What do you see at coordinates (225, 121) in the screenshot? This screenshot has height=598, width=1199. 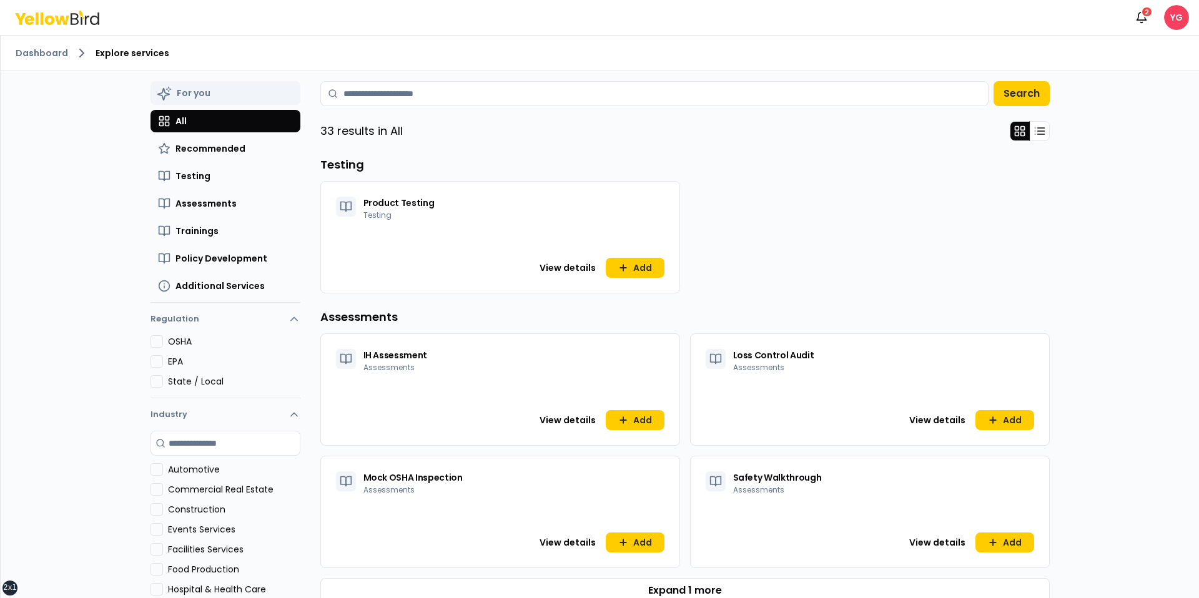 I see `button: All` at bounding box center [225, 121].